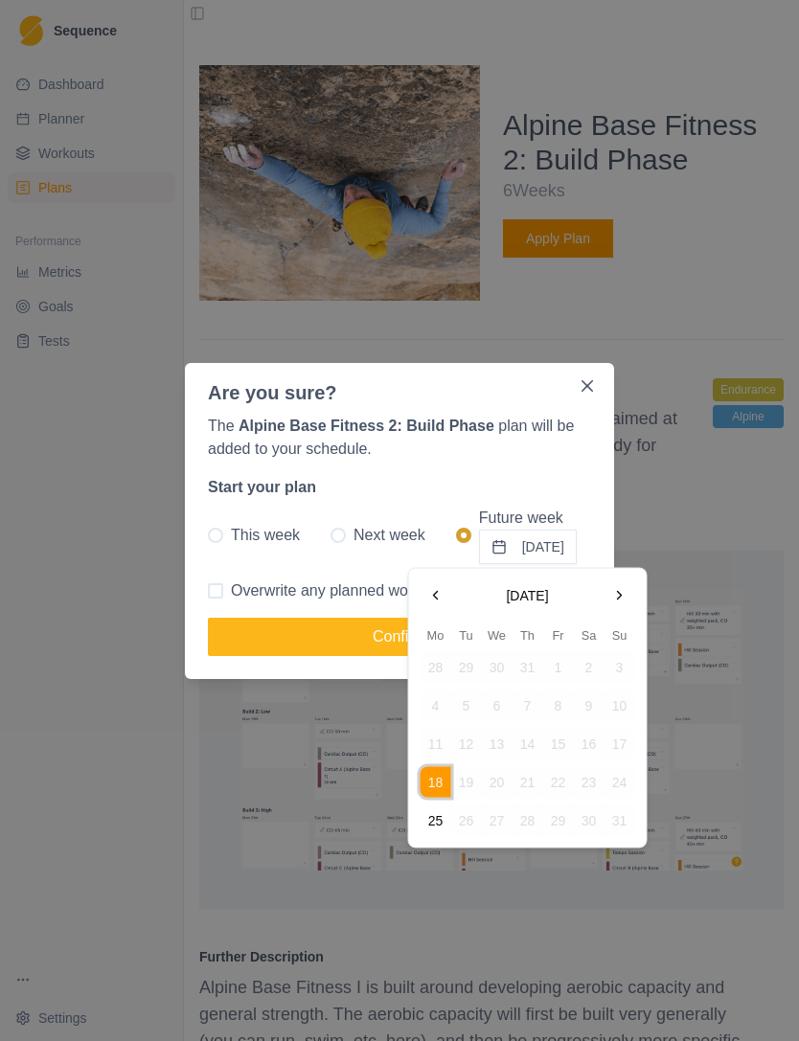  What do you see at coordinates (497, 635) in the screenshot?
I see `th: Wednesday` at bounding box center [497, 635].